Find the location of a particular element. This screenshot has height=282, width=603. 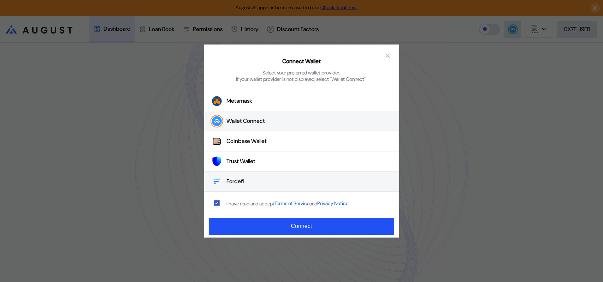

button: FordefiFordefi is located at coordinates (302, 182).